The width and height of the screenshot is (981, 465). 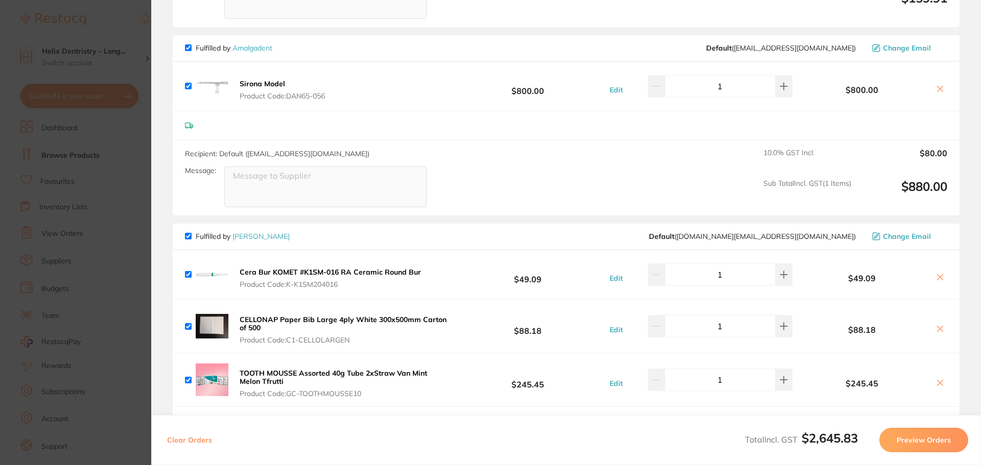 What do you see at coordinates (752, 237) in the screenshot?
I see `span: customer.care@henryschein.com.au` at bounding box center [752, 237].